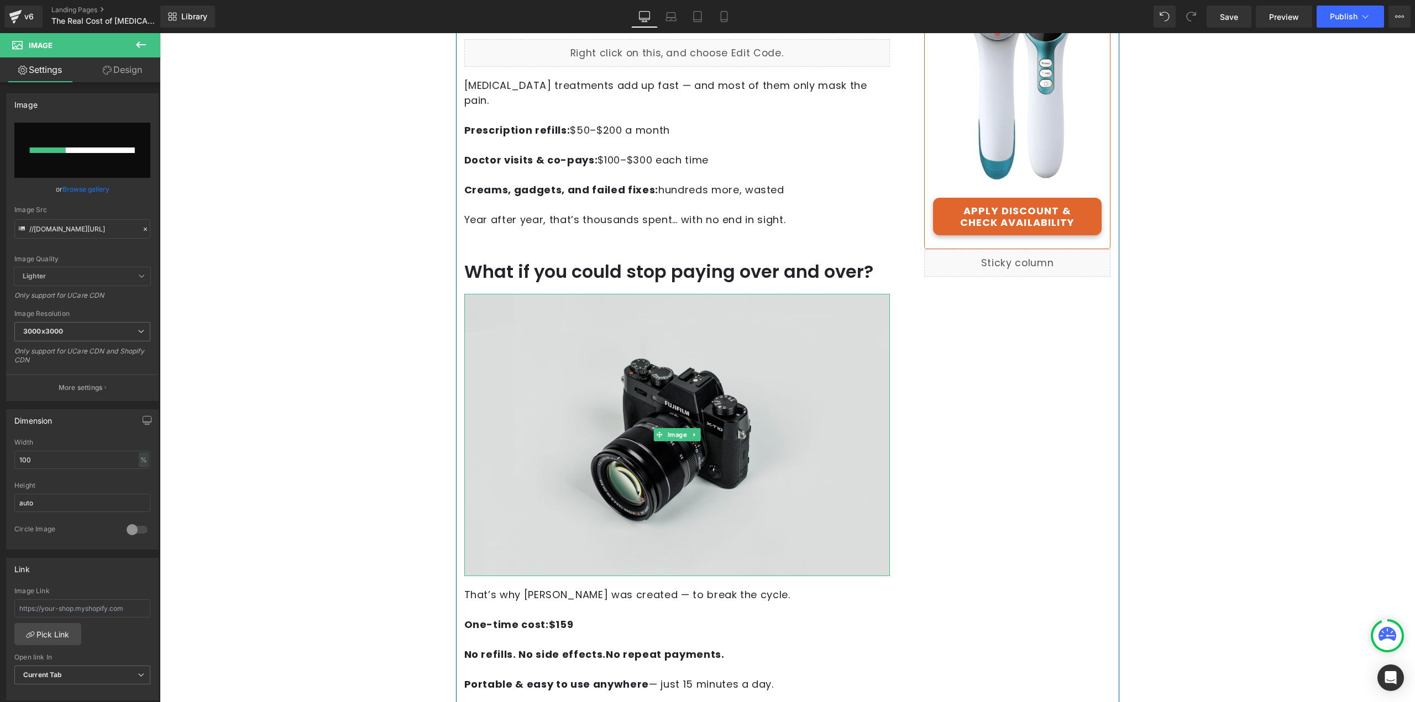  Describe the element at coordinates (43, 331) in the screenshot. I see `b: 3000x3000` at that location.